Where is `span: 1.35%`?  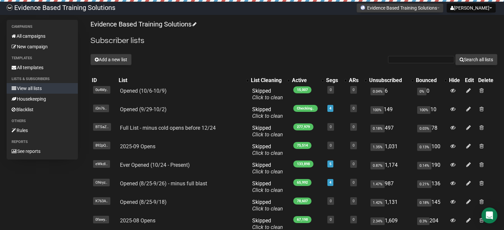
span: 1.35% is located at coordinates (377, 147).